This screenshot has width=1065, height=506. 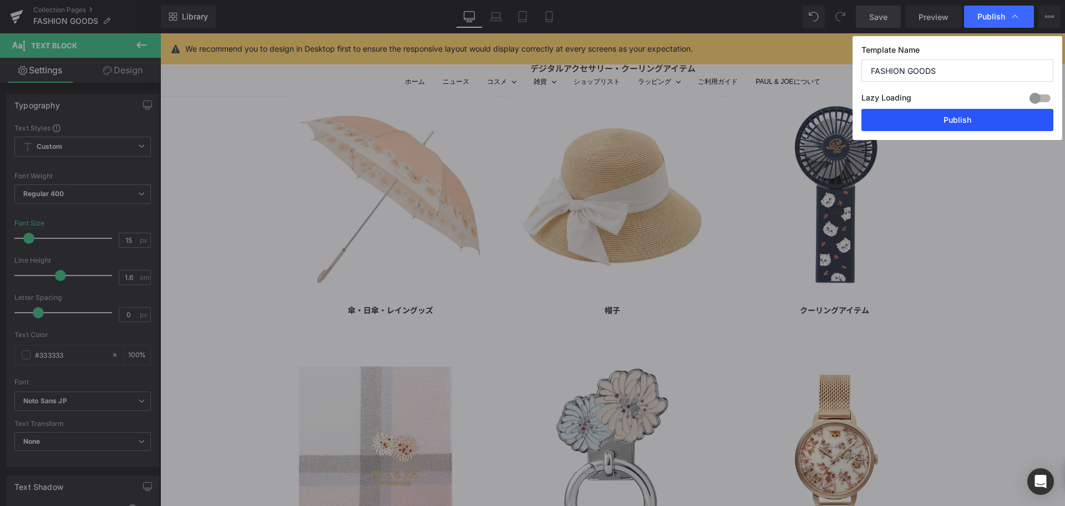 What do you see at coordinates (992, 17) in the screenshot?
I see `span: Publish` at bounding box center [992, 17].